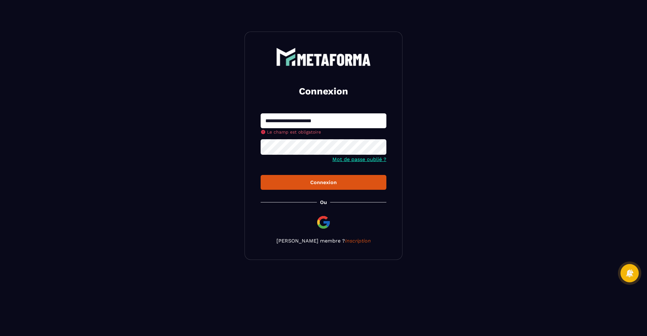 The width and height of the screenshot is (647, 336). Describe the element at coordinates (324, 57) in the screenshot. I see `a: logo` at that location.